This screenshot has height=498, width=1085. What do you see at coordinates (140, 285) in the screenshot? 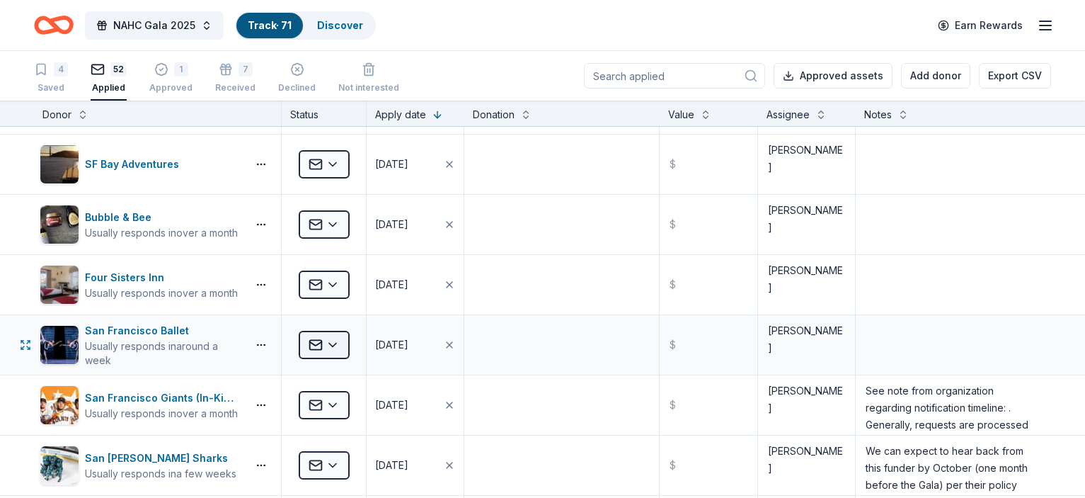
I see `button: Image for Four Sisters InnFour Sisters InnUsually responds inover a month` at bounding box center [140, 285].